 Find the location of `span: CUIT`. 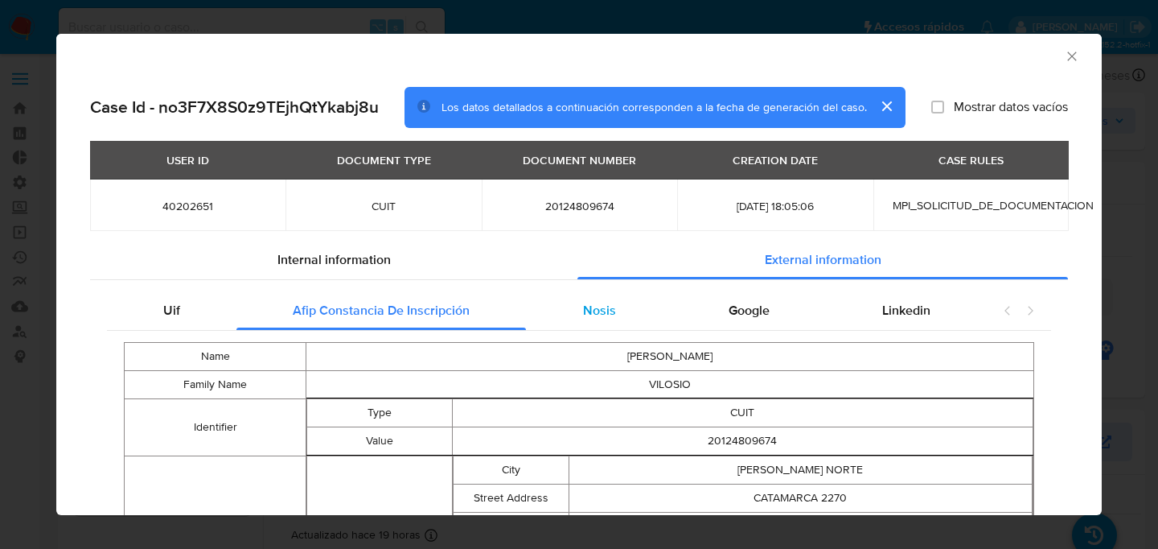

span: CUIT is located at coordinates (383, 206).